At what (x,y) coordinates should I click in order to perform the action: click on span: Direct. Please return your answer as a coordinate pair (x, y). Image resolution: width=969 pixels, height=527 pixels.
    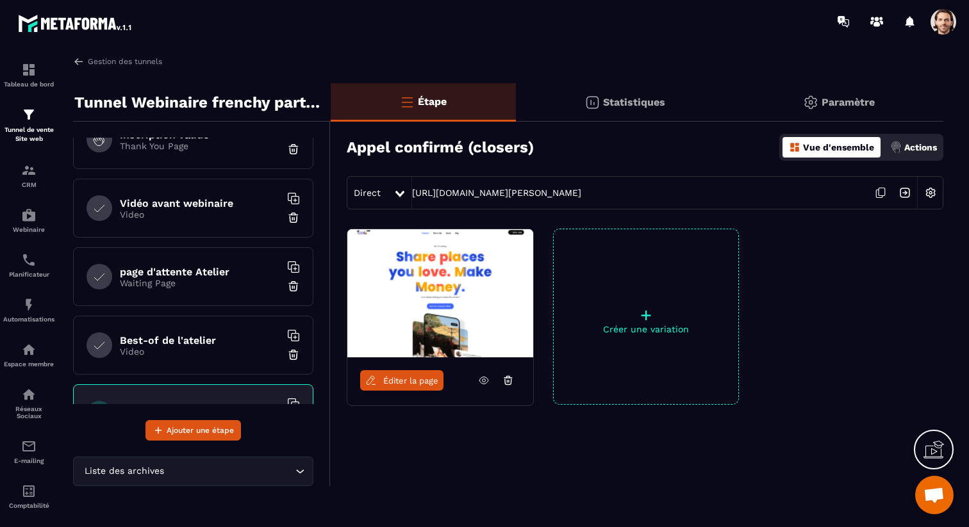
    Looking at the image, I should click on (367, 193).